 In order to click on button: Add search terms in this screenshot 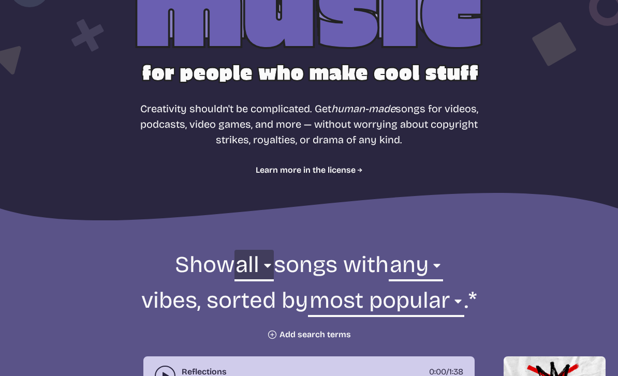, I will do `click(309, 335)`.